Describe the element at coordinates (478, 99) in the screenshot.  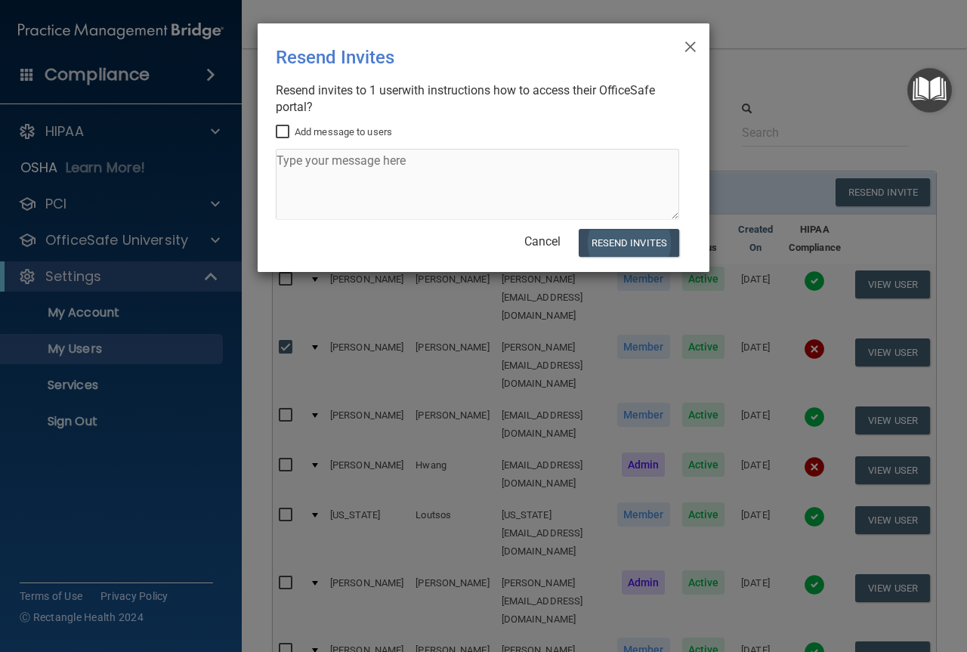
I see `div: Resend invites to 1 user with instructions how to access their OfficeSafe portal?` at that location.